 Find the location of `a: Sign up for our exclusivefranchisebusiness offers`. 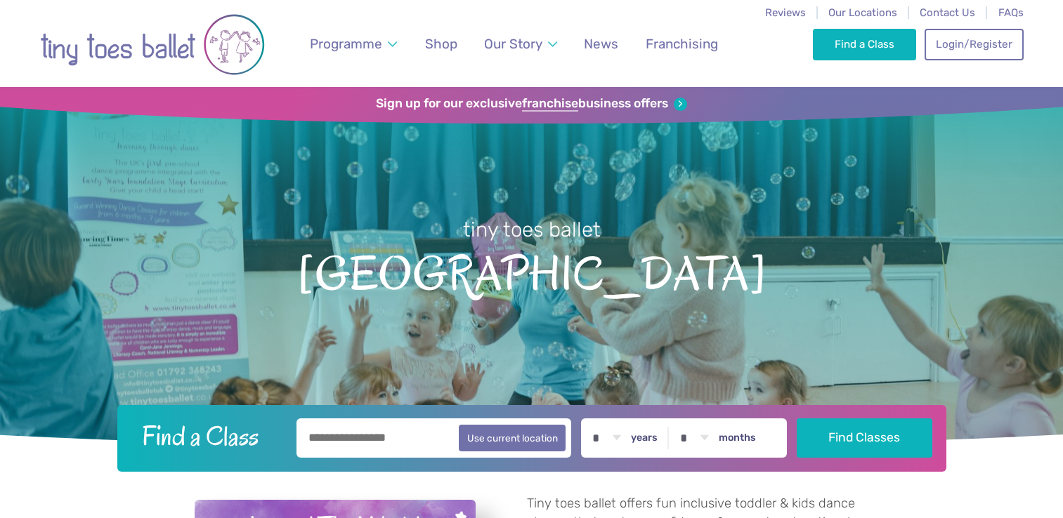

a: Sign up for our exclusivefranchisebusiness offers is located at coordinates (531, 104).